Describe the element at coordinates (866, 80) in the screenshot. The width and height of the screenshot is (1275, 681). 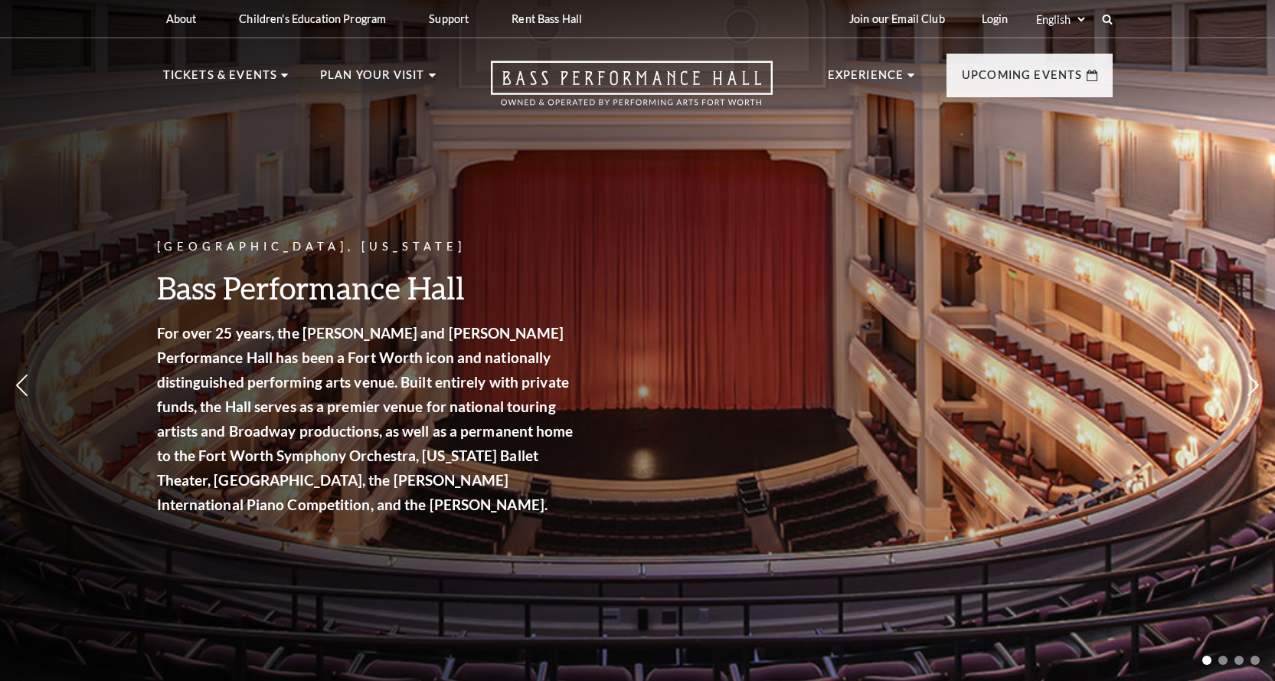
I see `p: Experience` at that location.